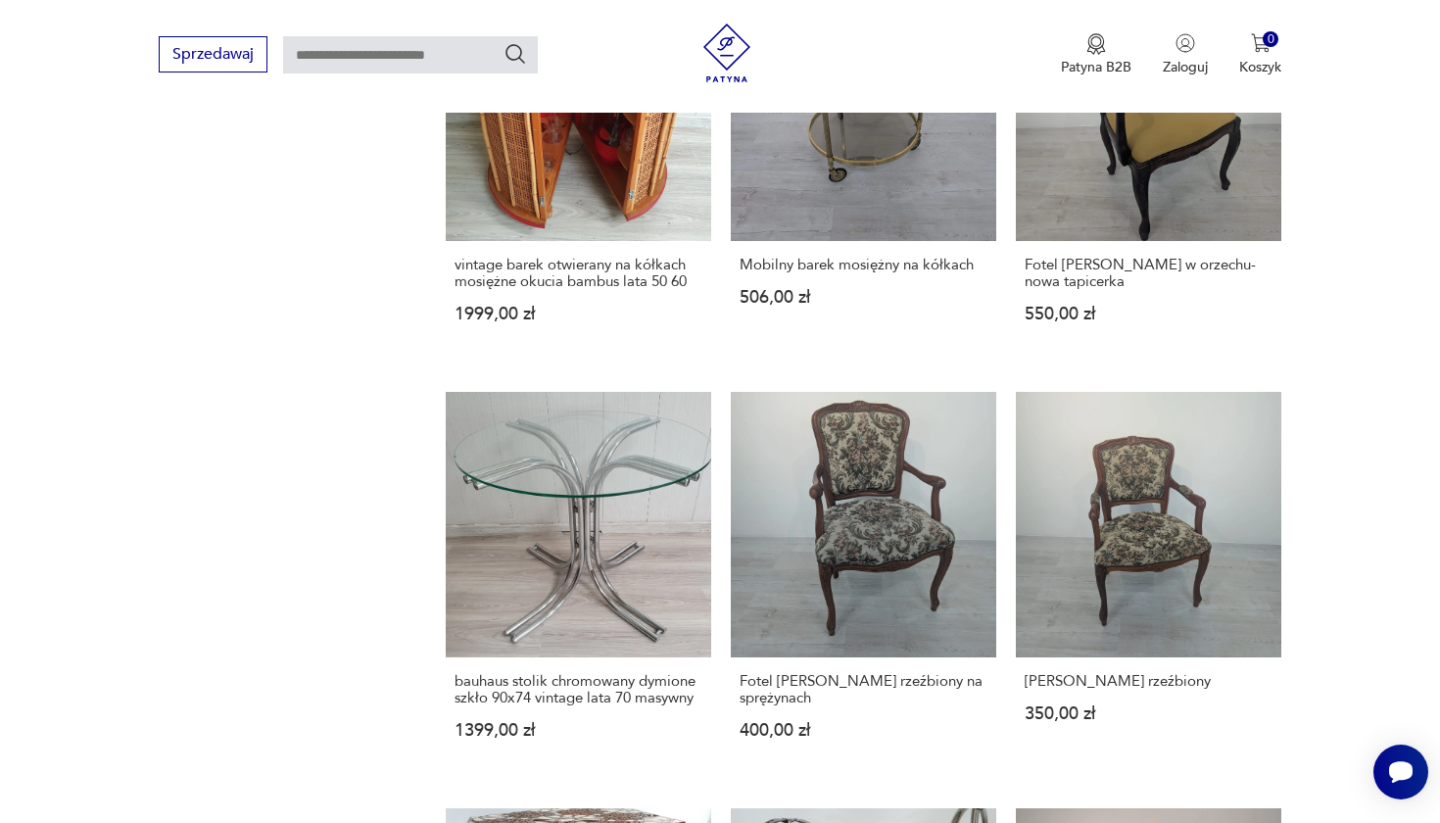 The image size is (1440, 823). What do you see at coordinates (863, 297) in the screenshot?
I see `p: 506,00 zł` at bounding box center [863, 297].